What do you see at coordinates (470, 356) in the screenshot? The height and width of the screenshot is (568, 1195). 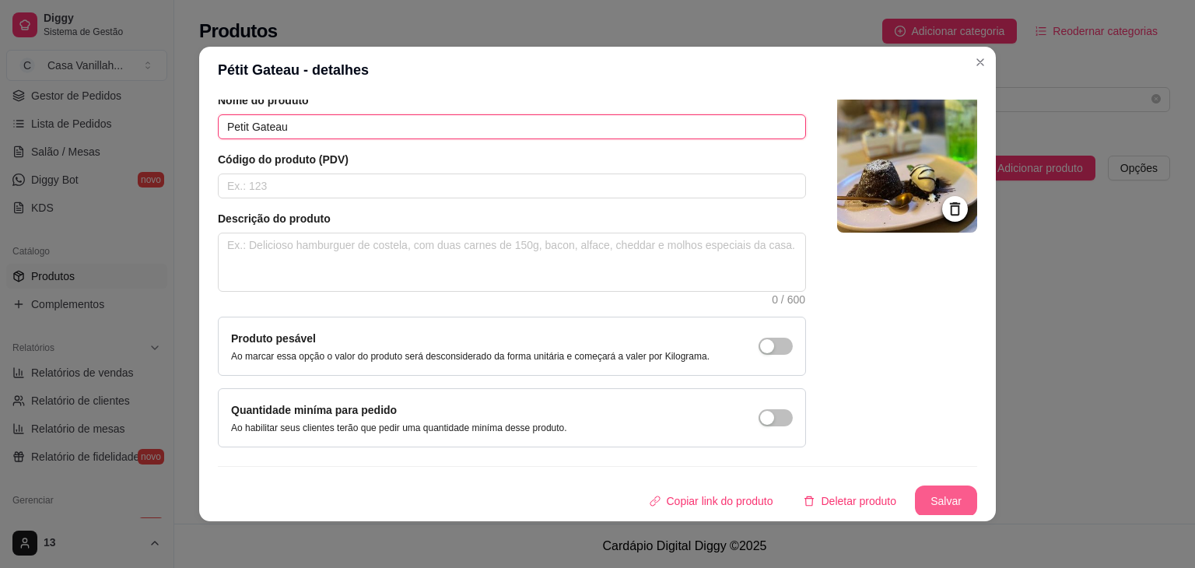 I see `p: Ao marcar essa opção o valor do produto será desconsiderado da forma unitária e começará a valer ...` at bounding box center [470, 356].